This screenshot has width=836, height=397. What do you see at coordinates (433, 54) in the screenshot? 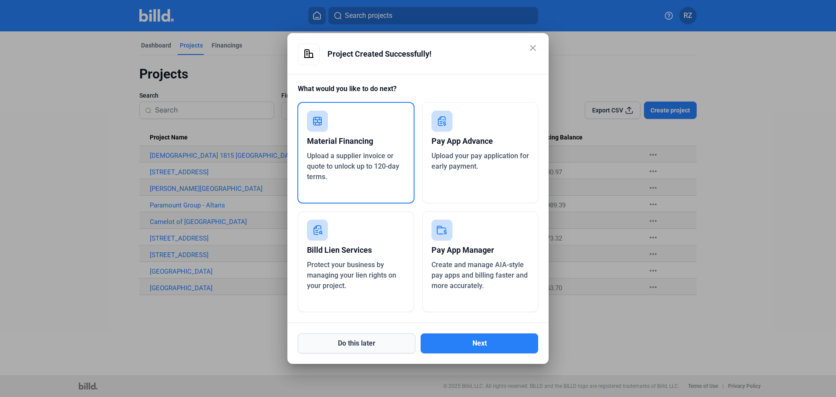
I see `div: Project Created Successfully!` at bounding box center [433, 54].